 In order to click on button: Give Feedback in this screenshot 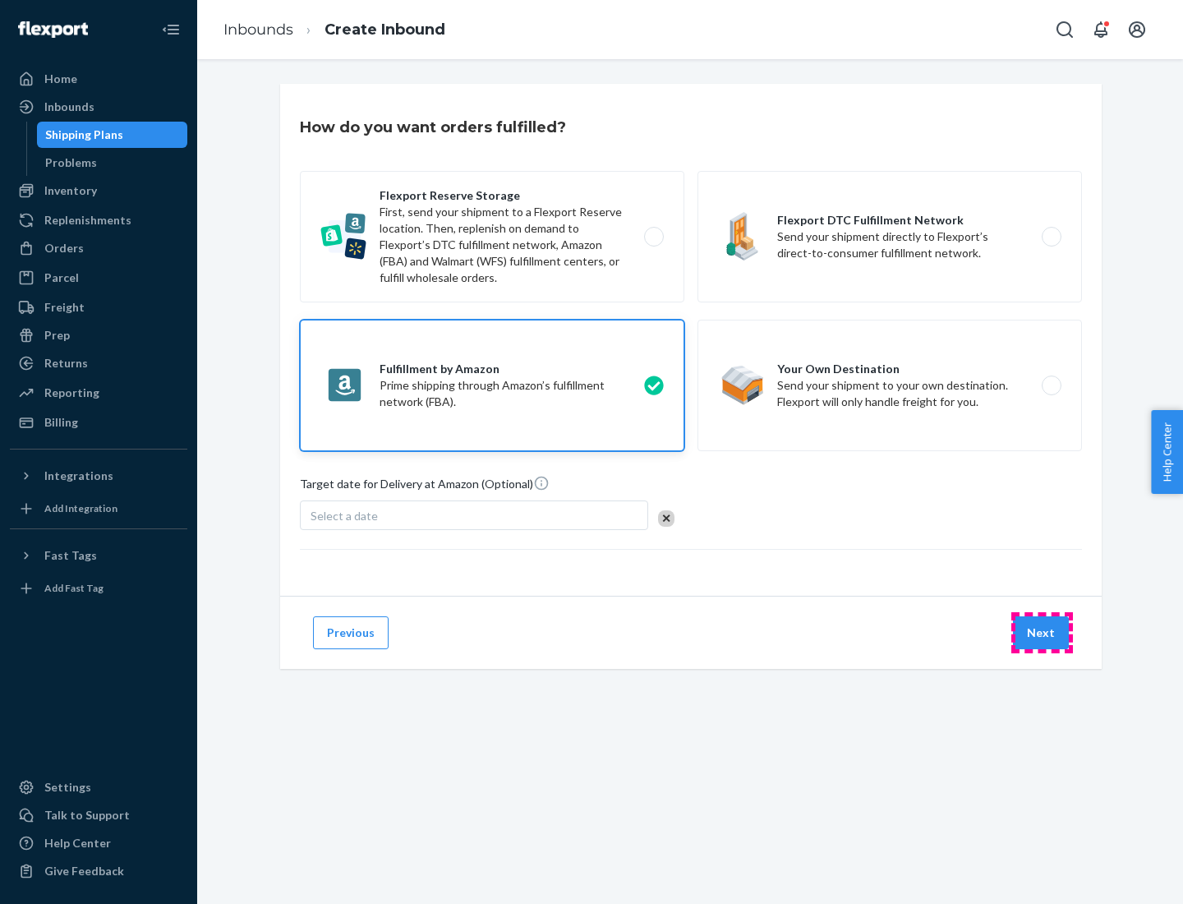, I will do `click(99, 871)`.